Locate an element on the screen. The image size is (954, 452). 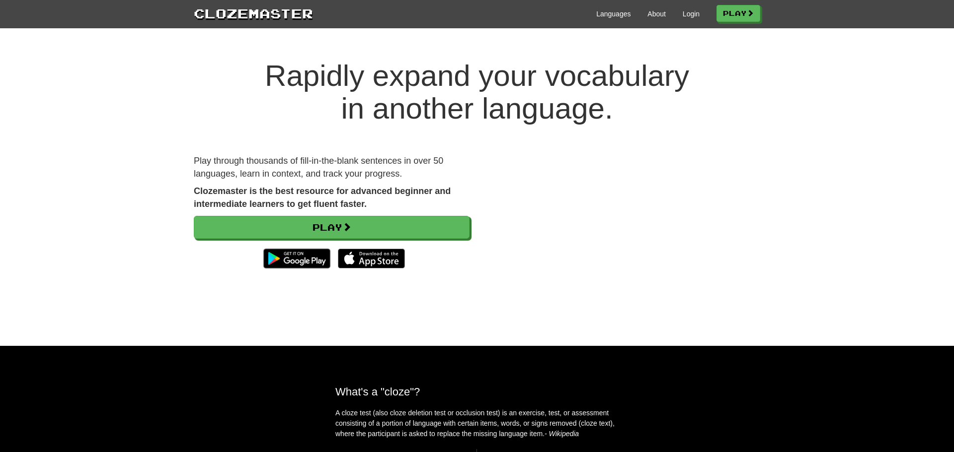
a: Login is located at coordinates (691, 14).